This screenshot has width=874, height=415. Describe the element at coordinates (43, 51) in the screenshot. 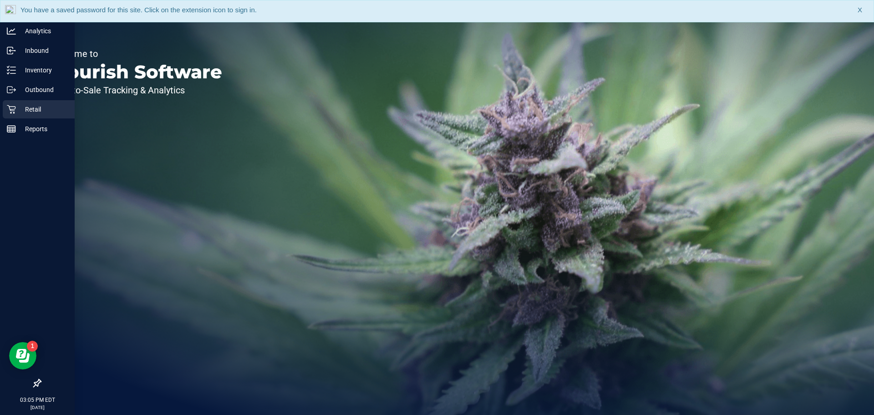

I see `p: Inbound` at that location.